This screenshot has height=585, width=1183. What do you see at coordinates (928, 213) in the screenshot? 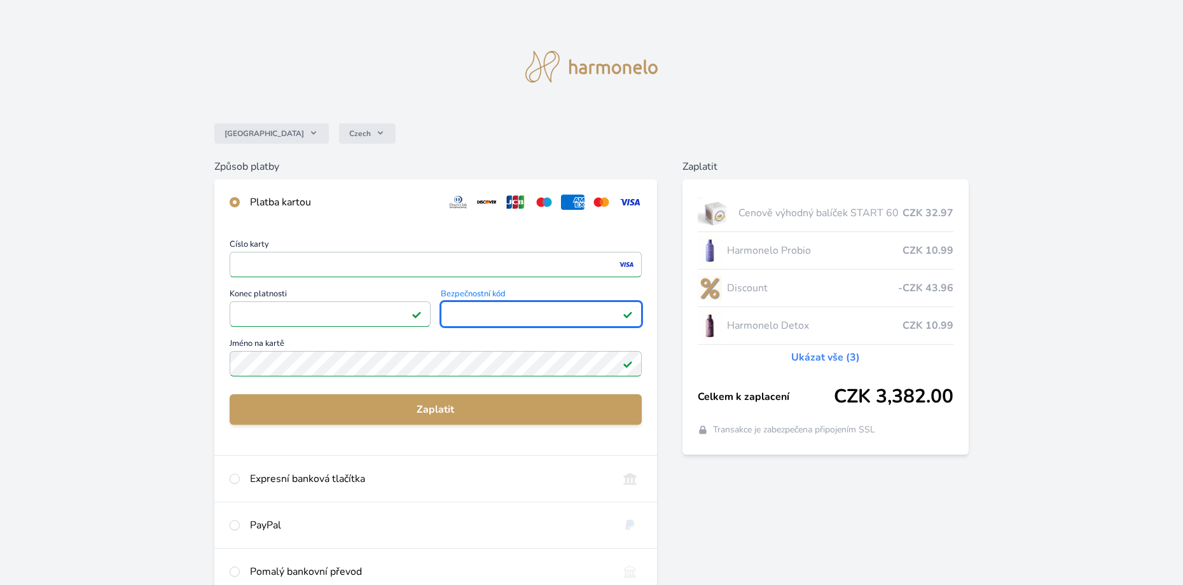
I see `span: CZK 32.97` at bounding box center [928, 213].